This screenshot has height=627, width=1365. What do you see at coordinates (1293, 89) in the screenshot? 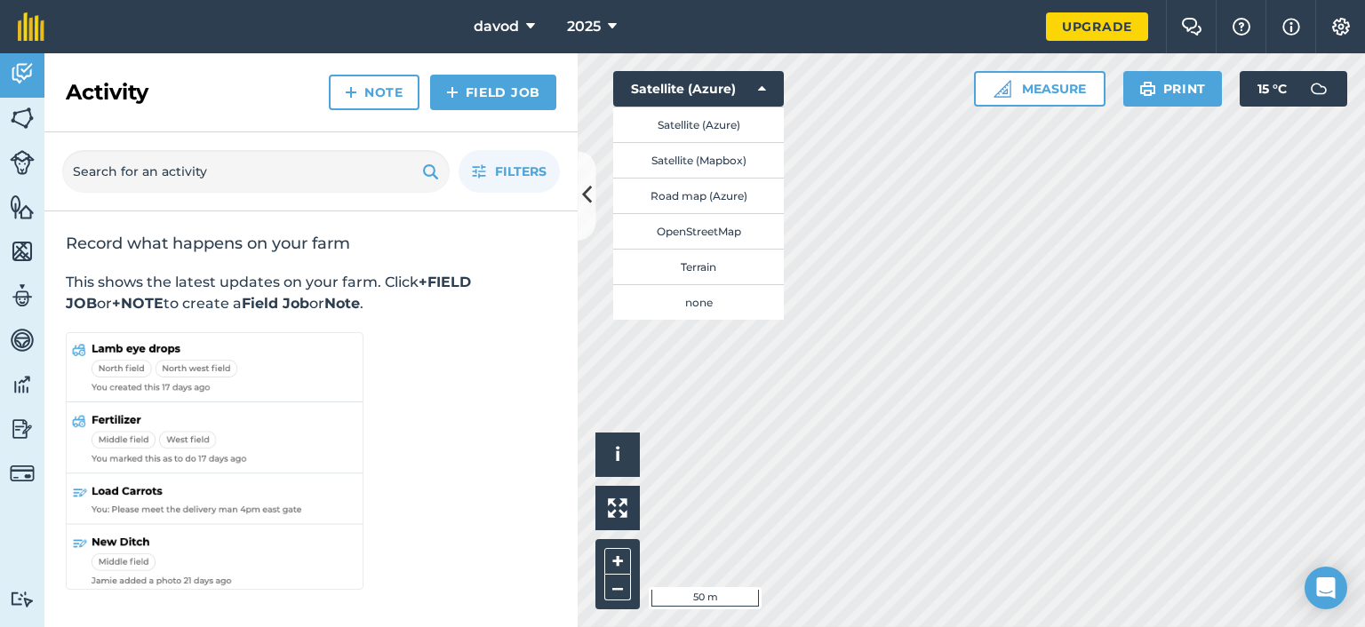
I see `button: 15 °C` at bounding box center [1293, 89].